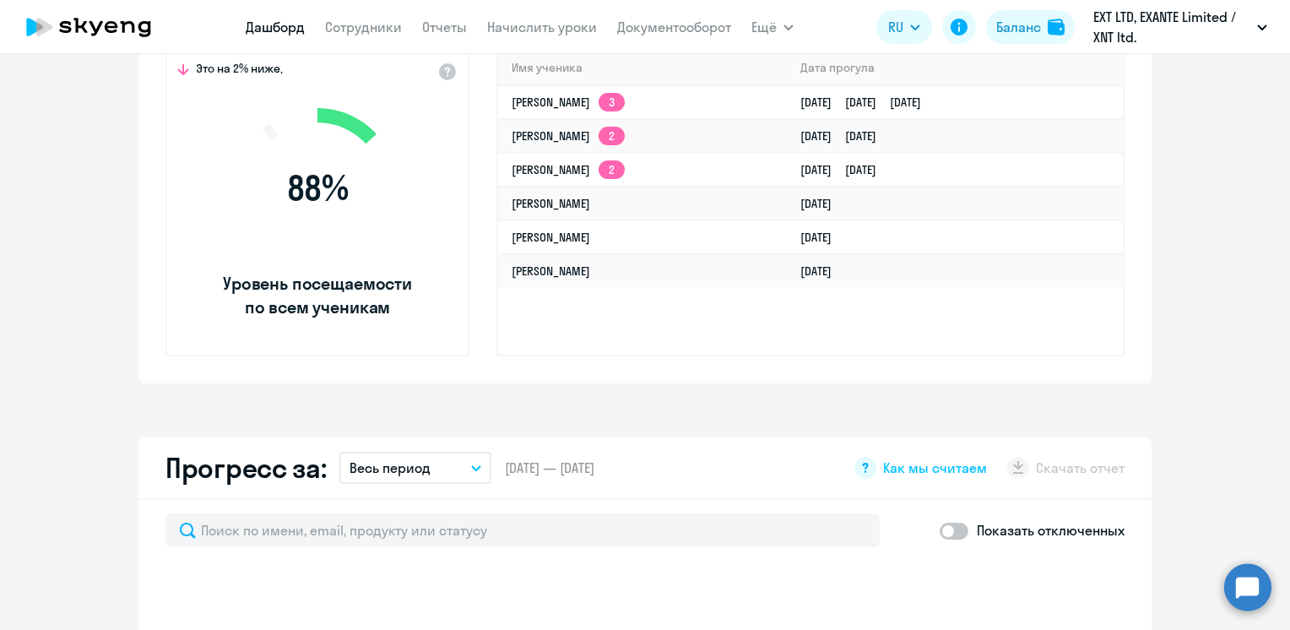 This screenshot has width=1290, height=630. What do you see at coordinates (317, 295) in the screenshot?
I see `span: Уровень посещаемости по всем ученикам` at bounding box center [317, 295].